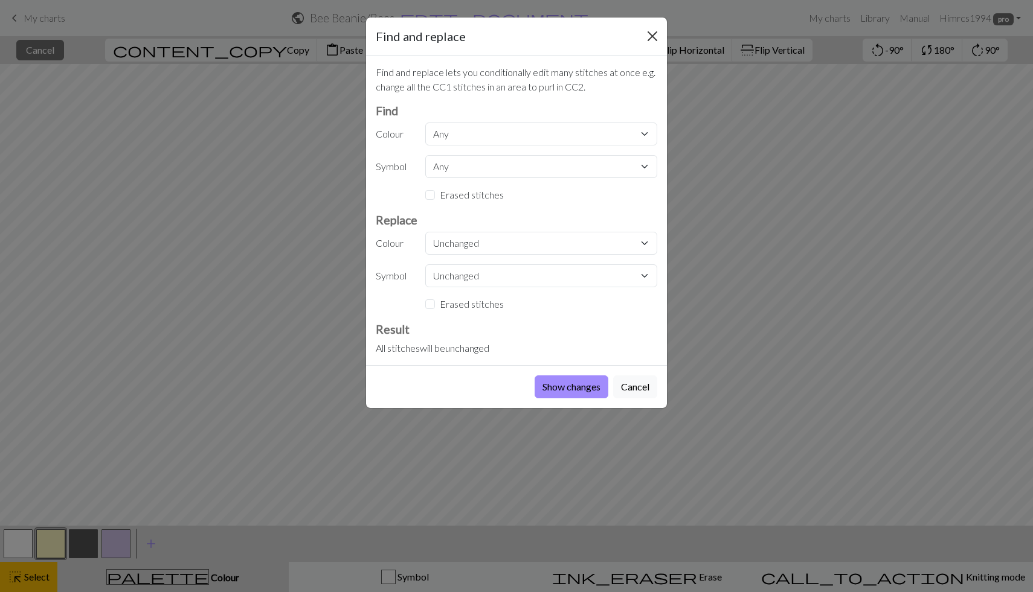 The image size is (1033, 592). What do you see at coordinates (516, 329) in the screenshot?
I see `h3: Result` at bounding box center [516, 329].